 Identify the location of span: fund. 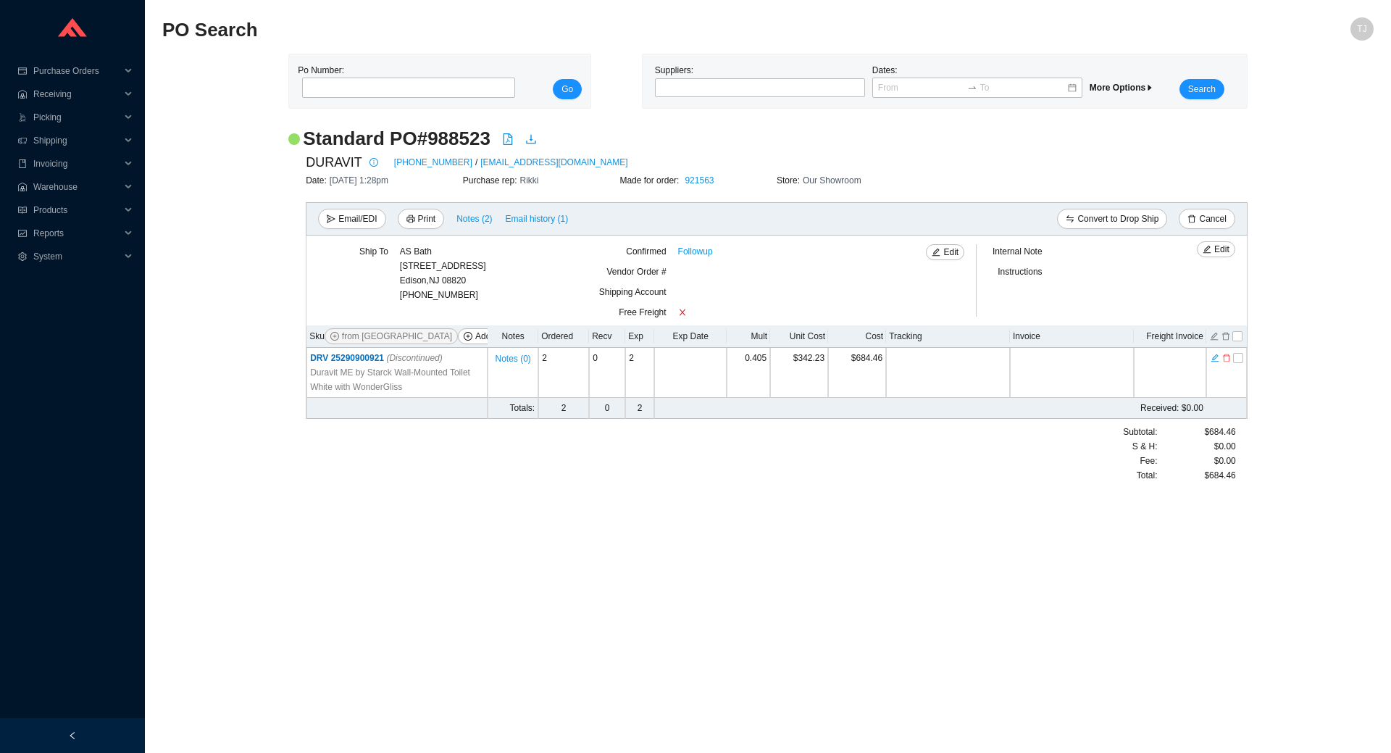
(22, 233).